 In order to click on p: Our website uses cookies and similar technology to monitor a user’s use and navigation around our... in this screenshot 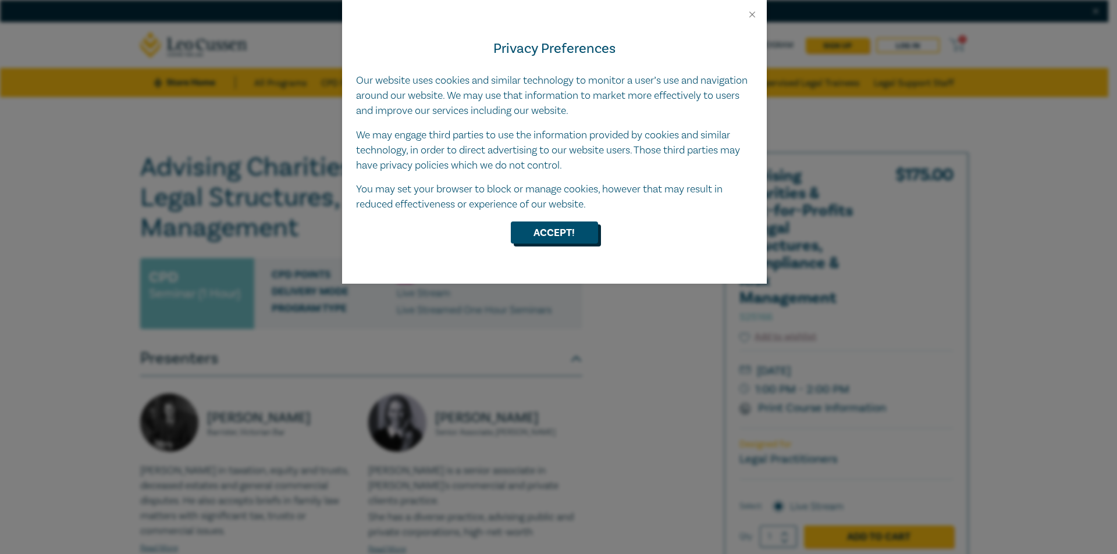, I will do `click(554, 96)`.